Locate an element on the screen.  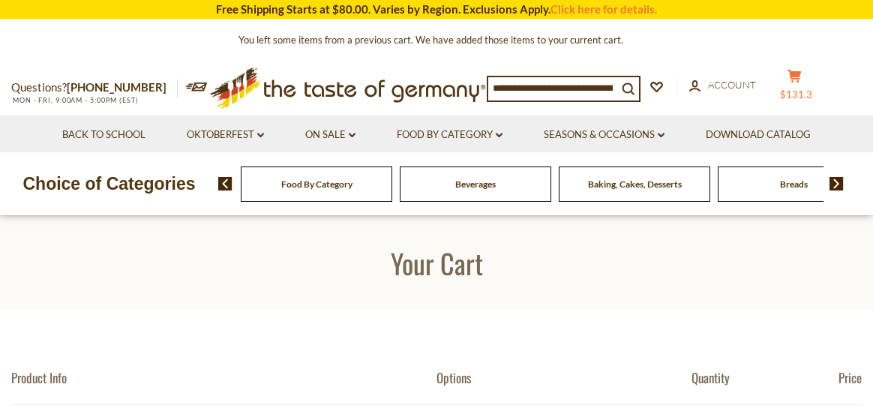
a: Breads is located at coordinates (794, 184).